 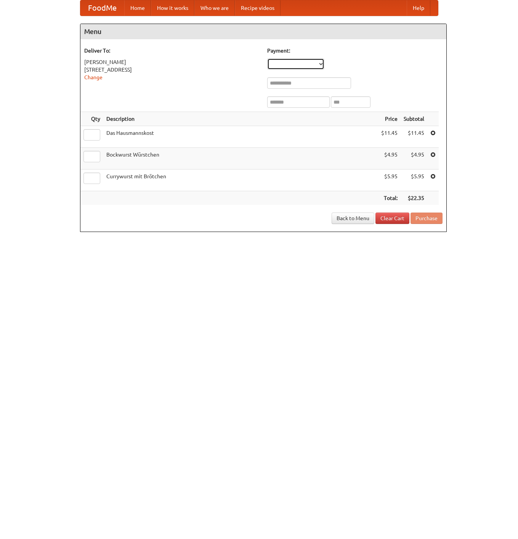 What do you see at coordinates (240, 137) in the screenshot?
I see `td: Das Hausmannskost` at bounding box center [240, 137].